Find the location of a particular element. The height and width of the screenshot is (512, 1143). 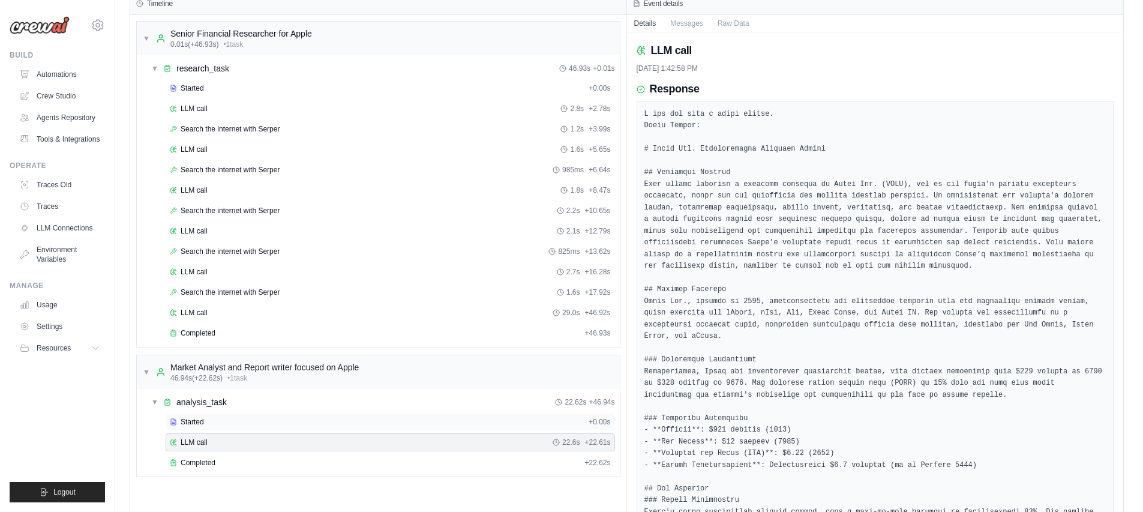

span: + 13.62s is located at coordinates (597, 251).